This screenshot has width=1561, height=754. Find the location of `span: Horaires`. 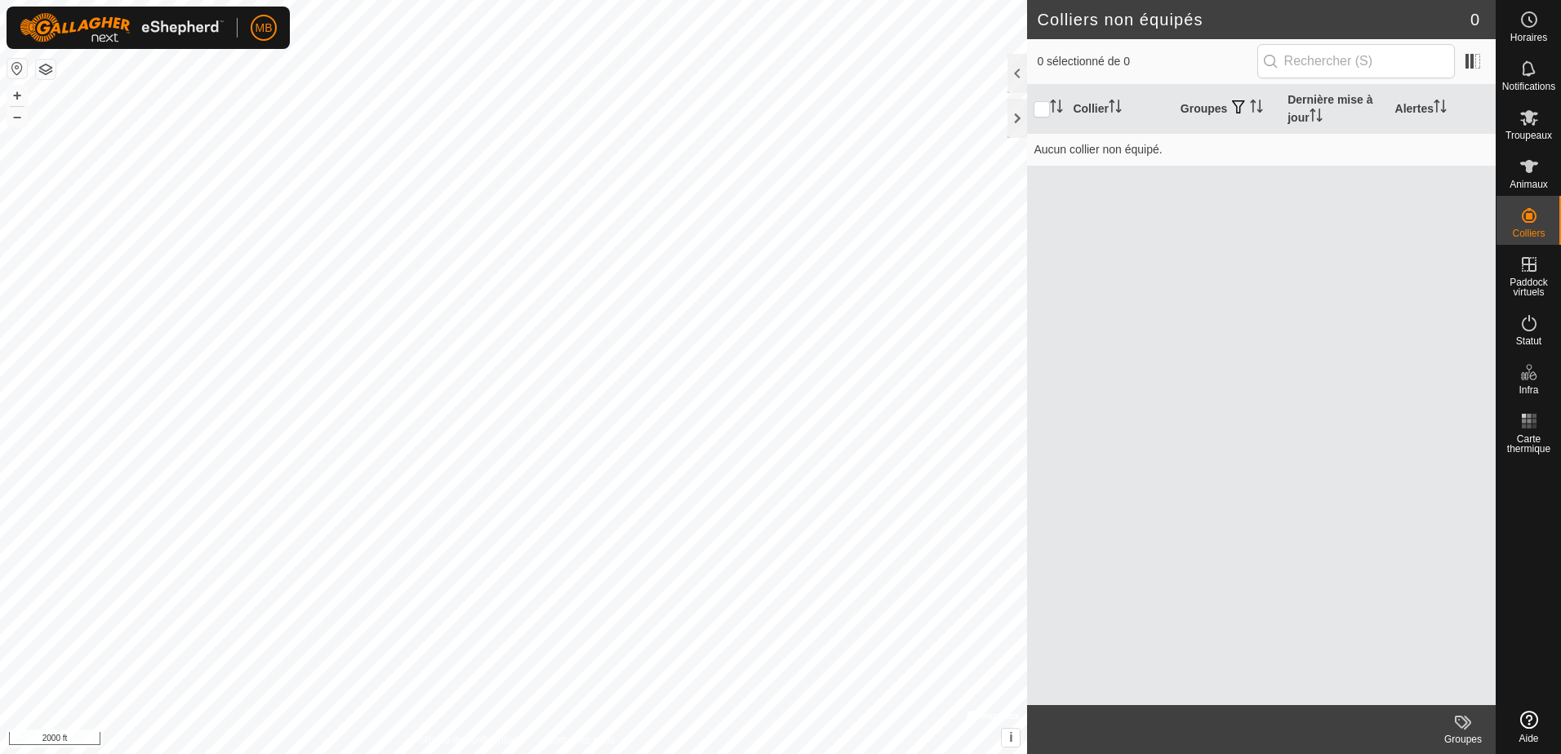

span: Horaires is located at coordinates (1528, 38).